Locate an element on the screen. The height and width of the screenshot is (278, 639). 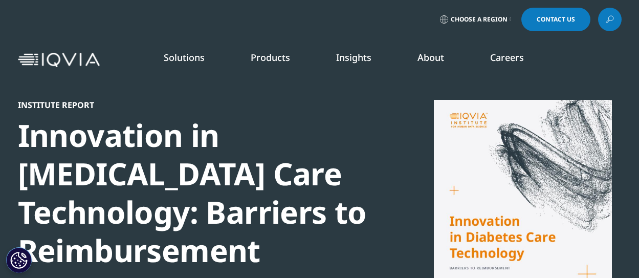
nav: Primary is located at coordinates (363, 60).